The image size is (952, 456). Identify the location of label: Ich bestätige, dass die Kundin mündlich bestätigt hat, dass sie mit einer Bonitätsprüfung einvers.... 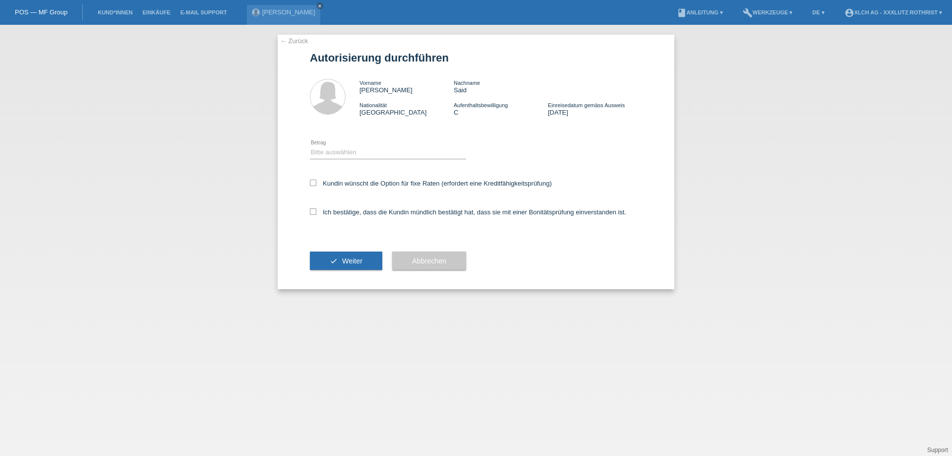
(468, 212).